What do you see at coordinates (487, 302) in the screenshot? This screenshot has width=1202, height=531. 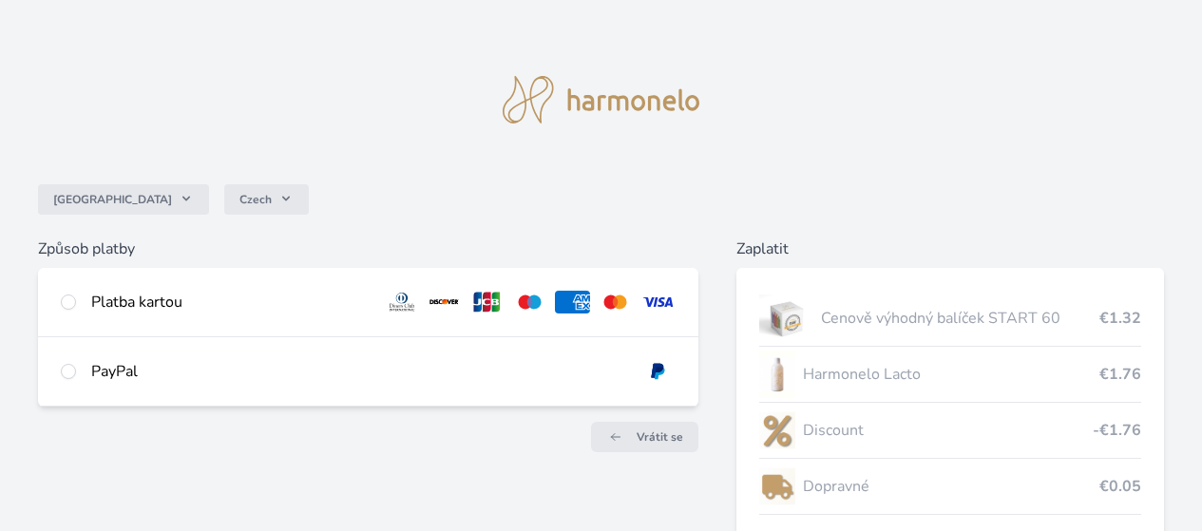 I see `img: jcb.svg` at bounding box center [487, 302].